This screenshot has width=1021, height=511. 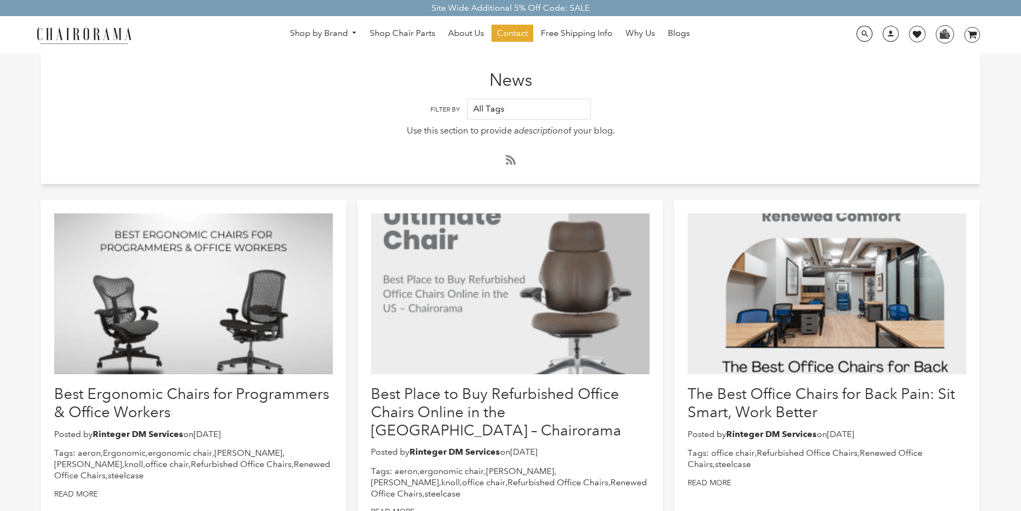 I want to click on a: Shop by Brand, so click(x=324, y=33).